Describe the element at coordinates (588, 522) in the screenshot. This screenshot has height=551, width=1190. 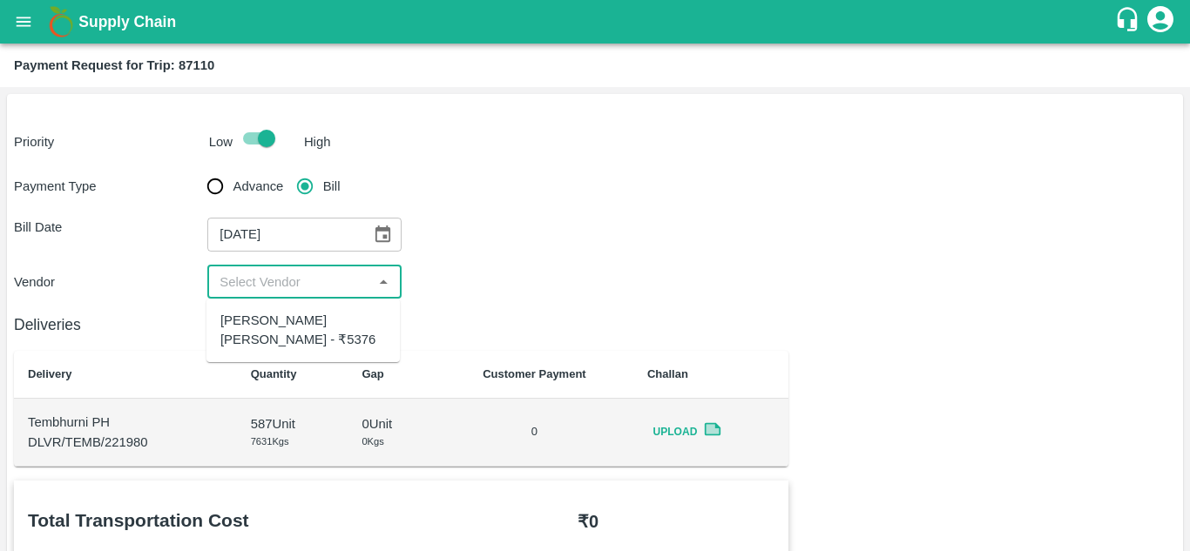
I see `b: ₹ 0` at that location.